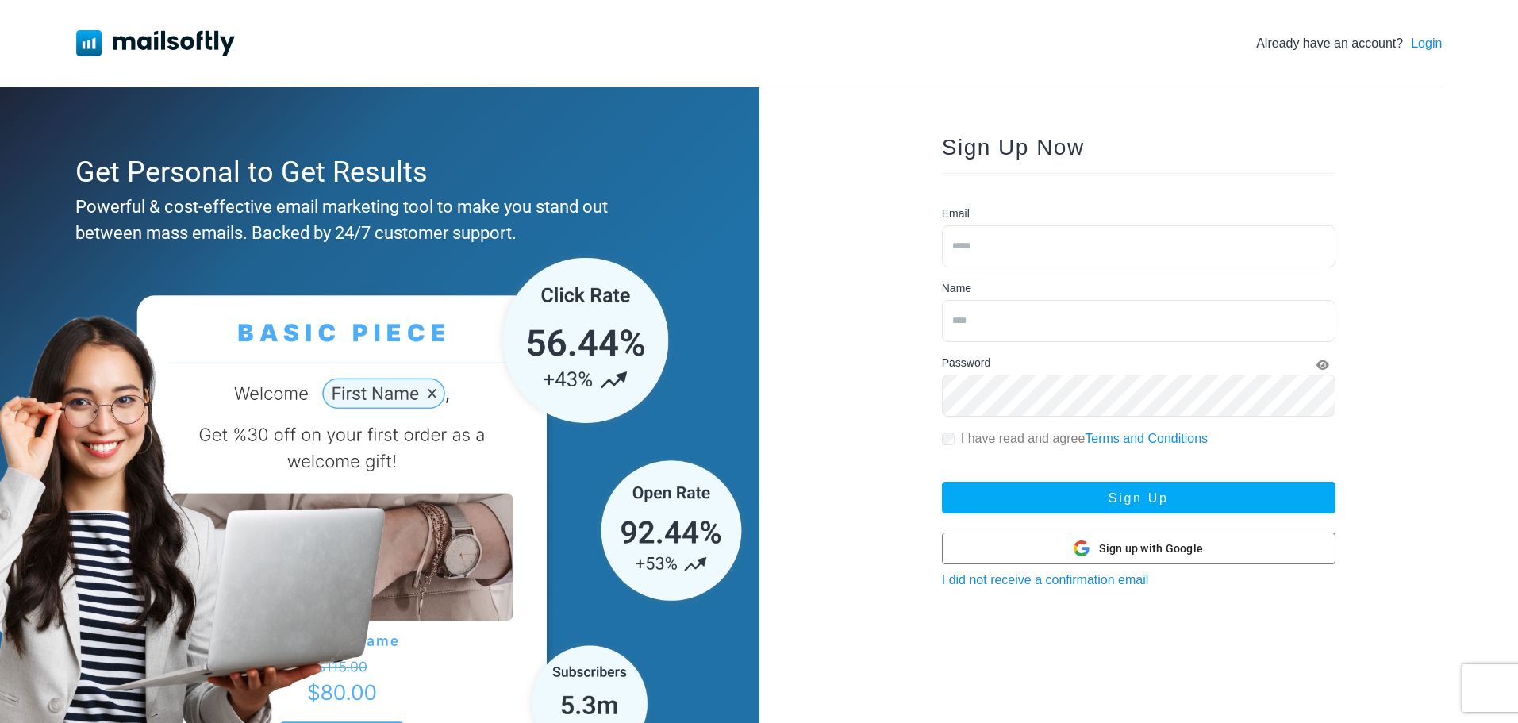 The width and height of the screenshot is (1518, 723). I want to click on span: Sign up with Google, so click(1151, 548).